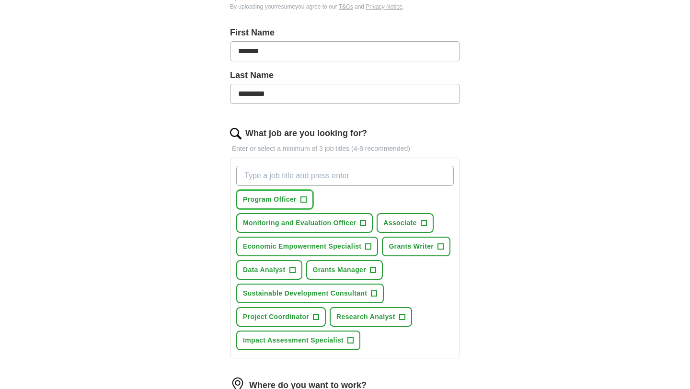  What do you see at coordinates (236, 134) in the screenshot?
I see `img: search.png` at bounding box center [236, 134].